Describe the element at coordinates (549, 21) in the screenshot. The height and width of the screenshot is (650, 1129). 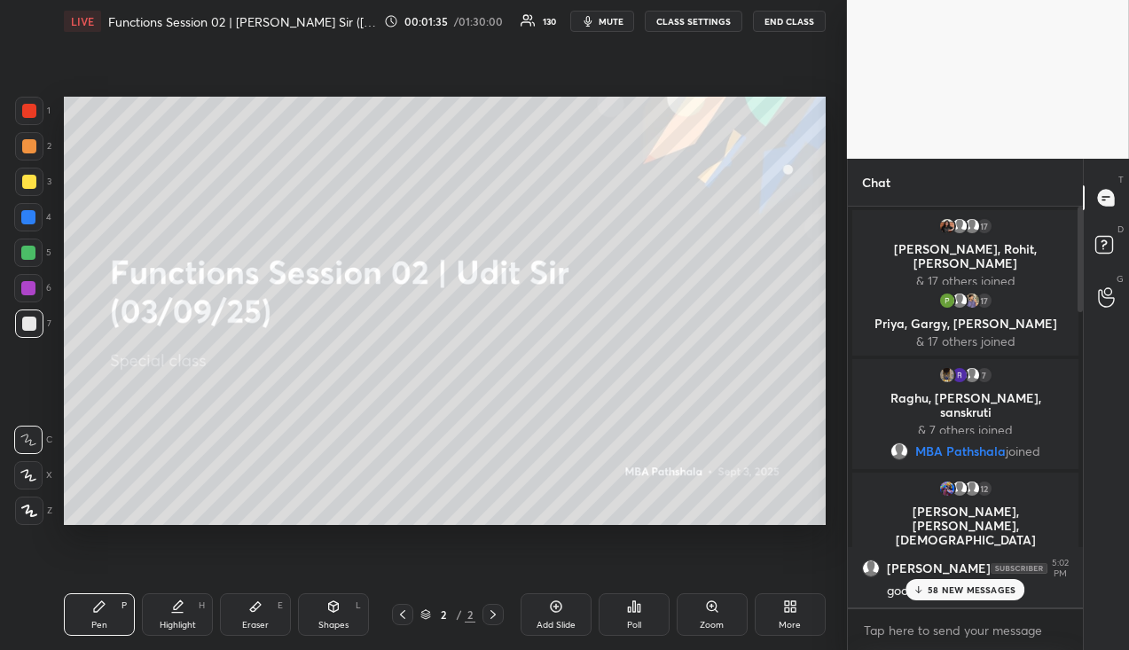
I see `div: 130` at that location.